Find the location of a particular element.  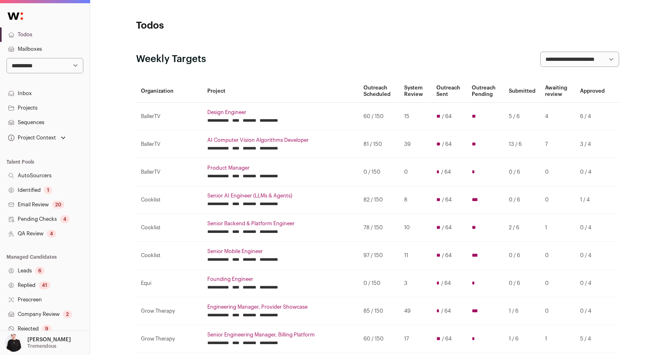

td: 5 / 6 is located at coordinates (522, 116).